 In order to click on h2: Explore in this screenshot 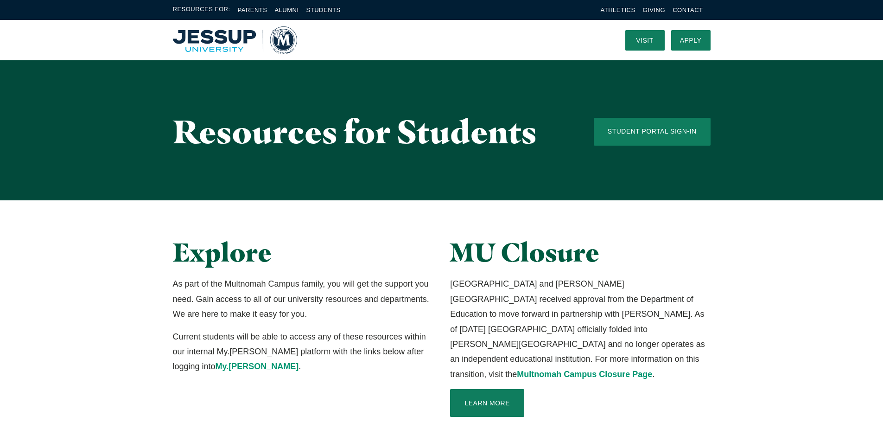, I will do `click(303, 252)`.